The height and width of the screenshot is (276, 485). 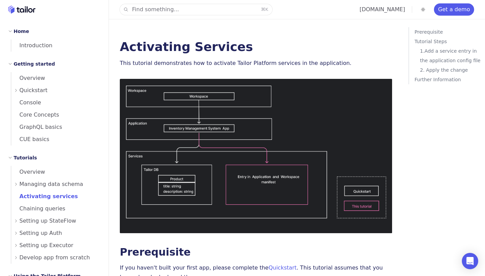 I want to click on p: This tutorial demonstrates how to activate Tailor Platform services in the application., so click(x=256, y=63).